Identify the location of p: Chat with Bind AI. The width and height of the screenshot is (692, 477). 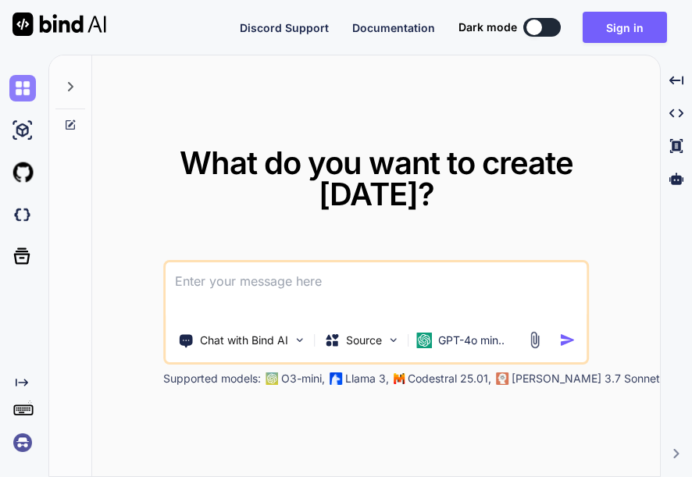
(244, 340).